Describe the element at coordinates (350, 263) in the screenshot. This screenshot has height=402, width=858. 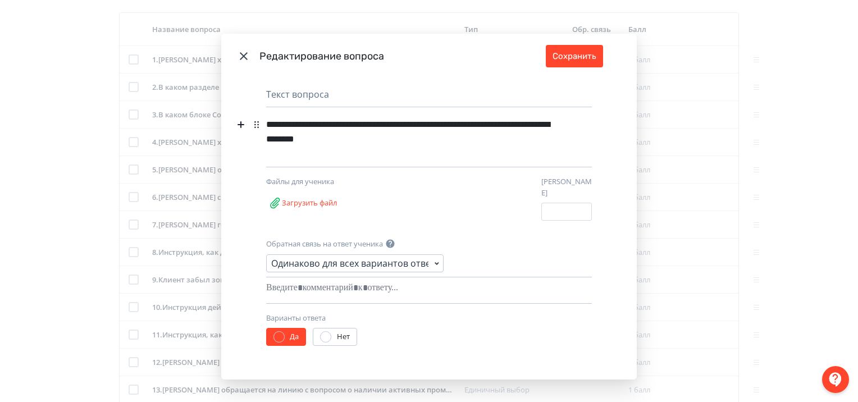
I see `div: Одинаково для всех вариантов ответов` at that location.